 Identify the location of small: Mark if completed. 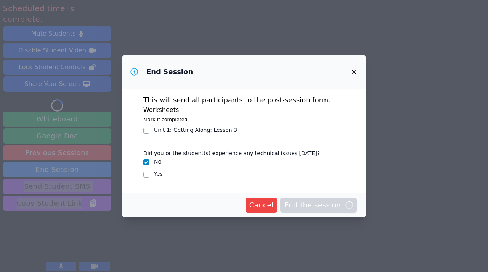
(166, 119).